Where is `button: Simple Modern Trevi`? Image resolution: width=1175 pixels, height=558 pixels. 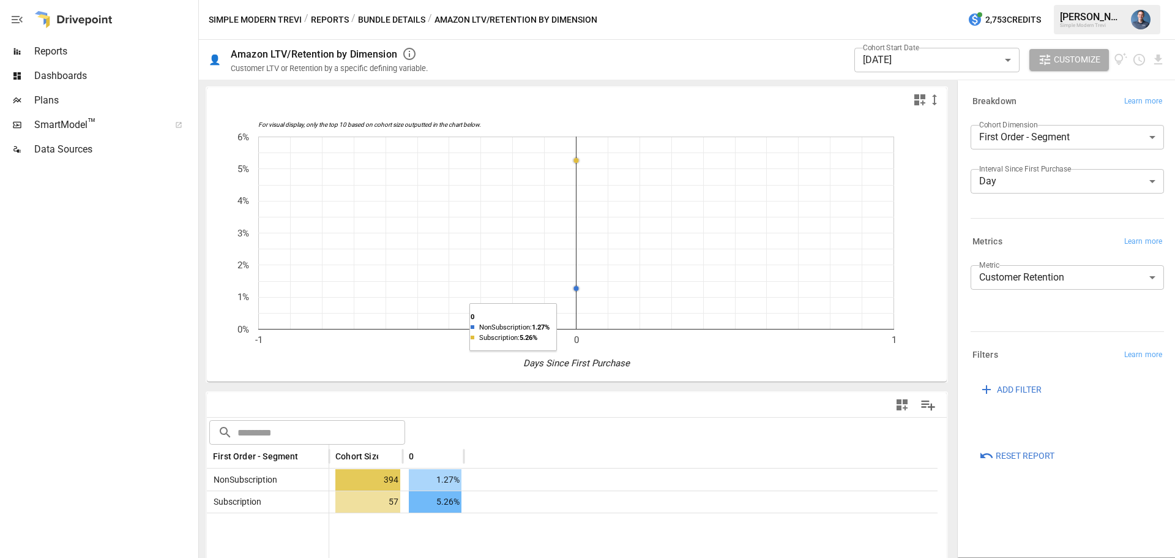 button: Simple Modern Trevi is located at coordinates (255, 20).